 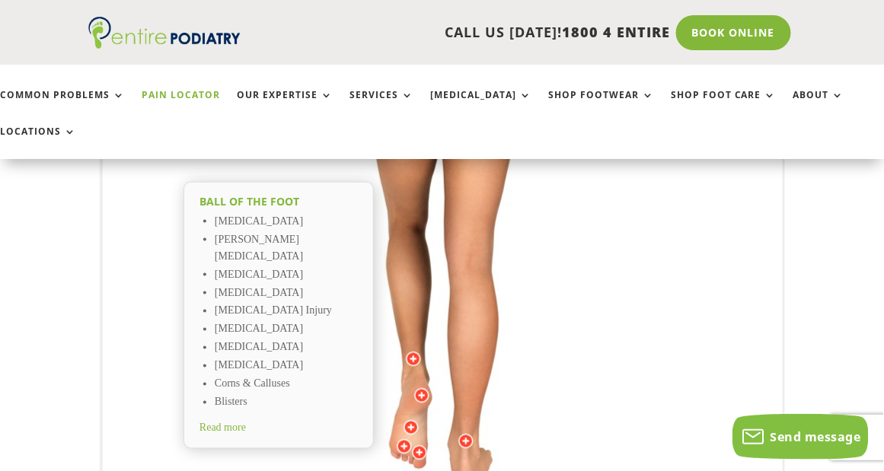 What do you see at coordinates (286, 404) in the screenshot?
I see `li: Blisters` at bounding box center [286, 404].